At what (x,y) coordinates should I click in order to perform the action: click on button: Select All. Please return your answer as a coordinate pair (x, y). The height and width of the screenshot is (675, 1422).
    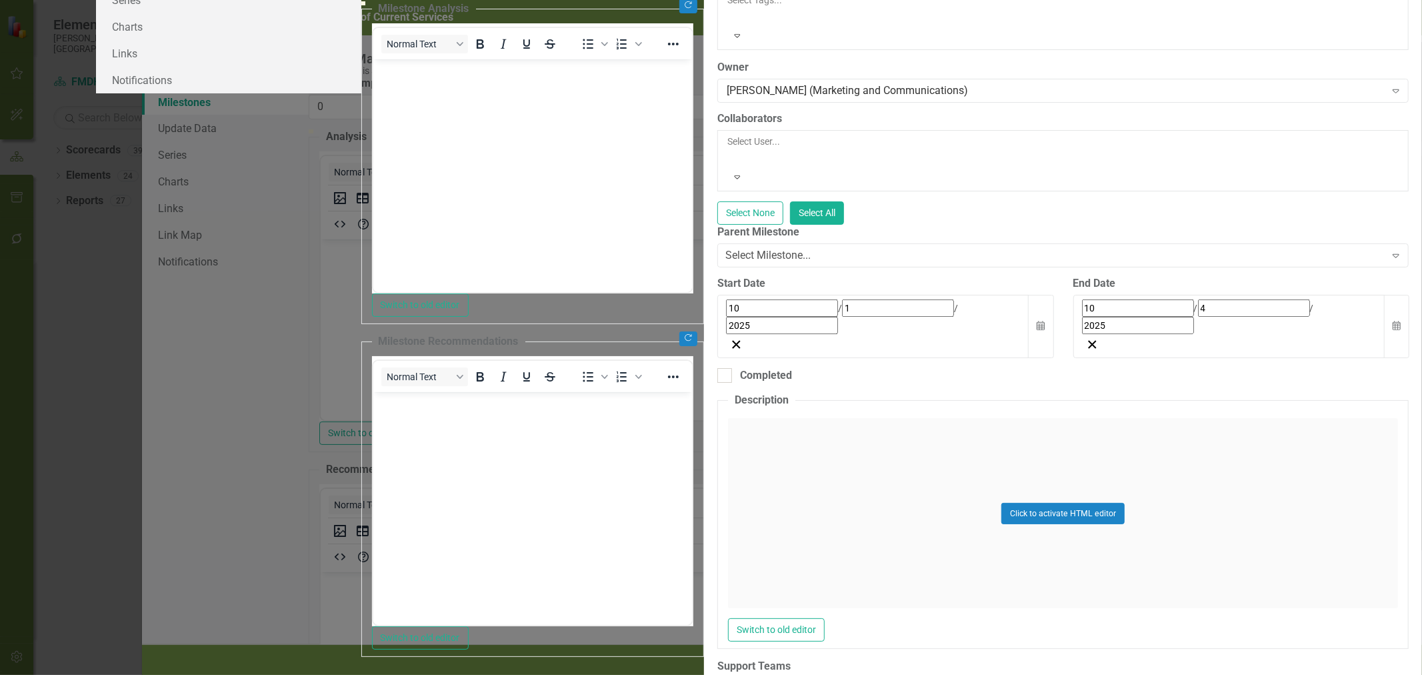
    Looking at the image, I should click on (817, 213).